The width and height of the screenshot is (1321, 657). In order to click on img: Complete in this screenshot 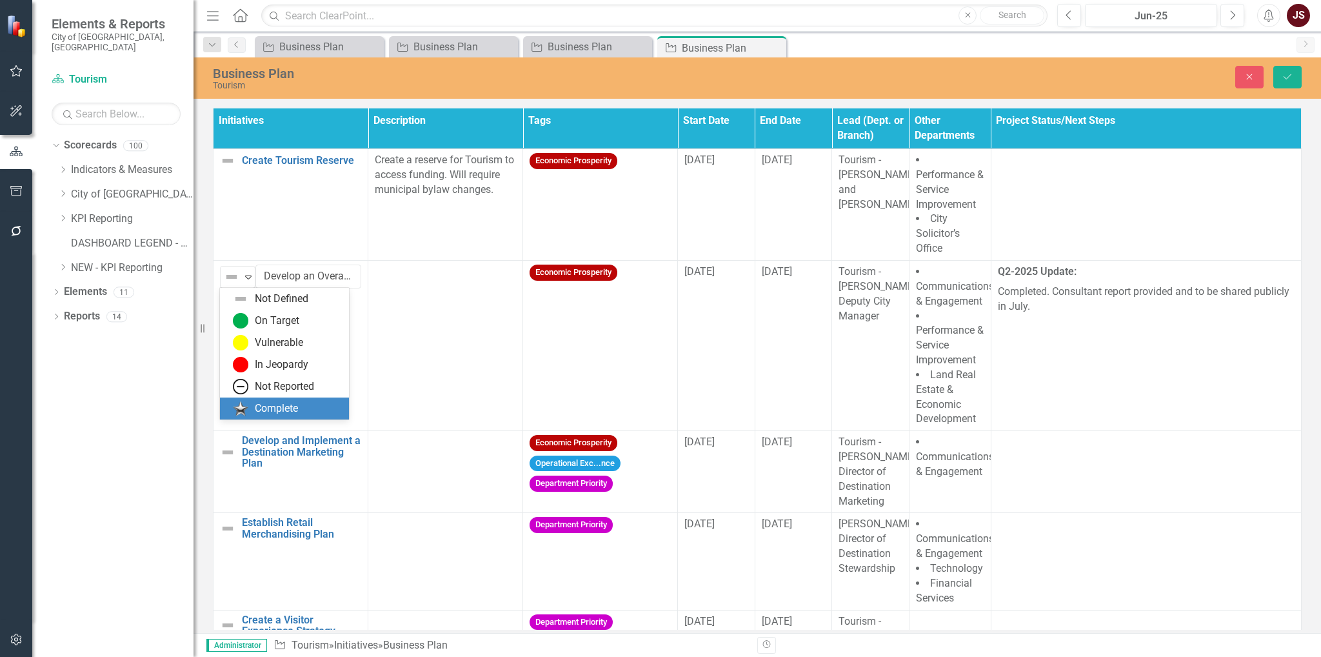, I will do `click(241, 408)`.